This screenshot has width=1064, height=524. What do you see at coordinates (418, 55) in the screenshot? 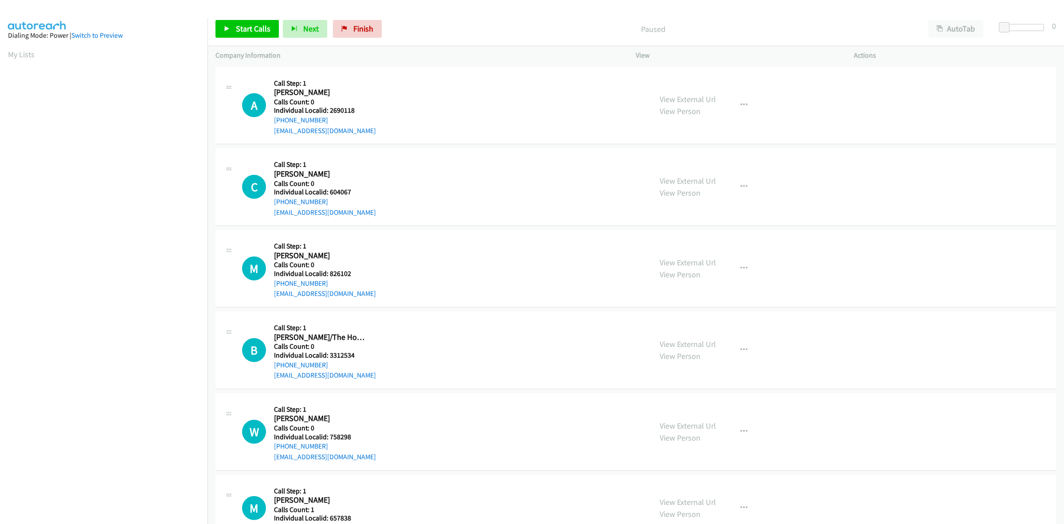
I see `p: Company Information` at bounding box center [418, 55].